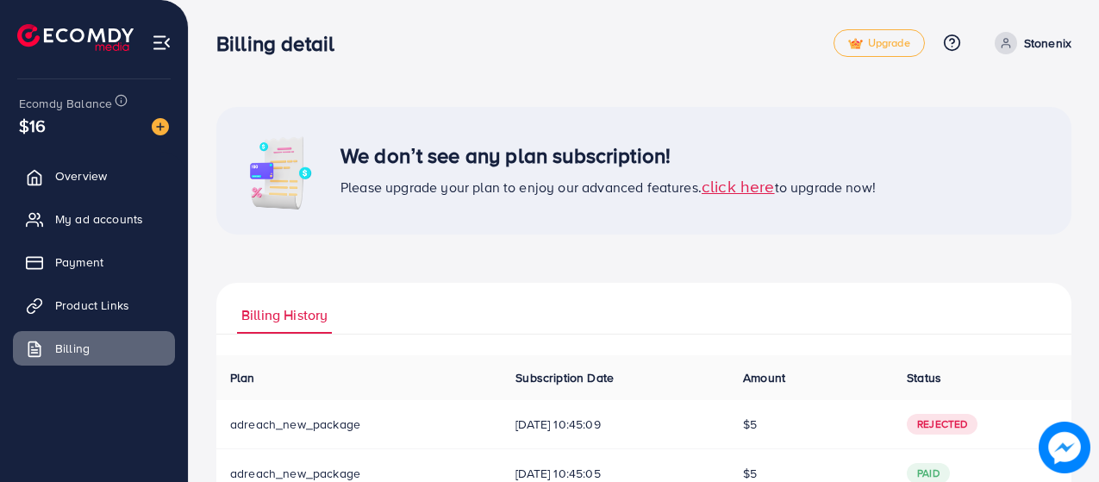 The image size is (1099, 482). Describe the element at coordinates (282, 43) in the screenshot. I see `h3: Billing detail` at that location.